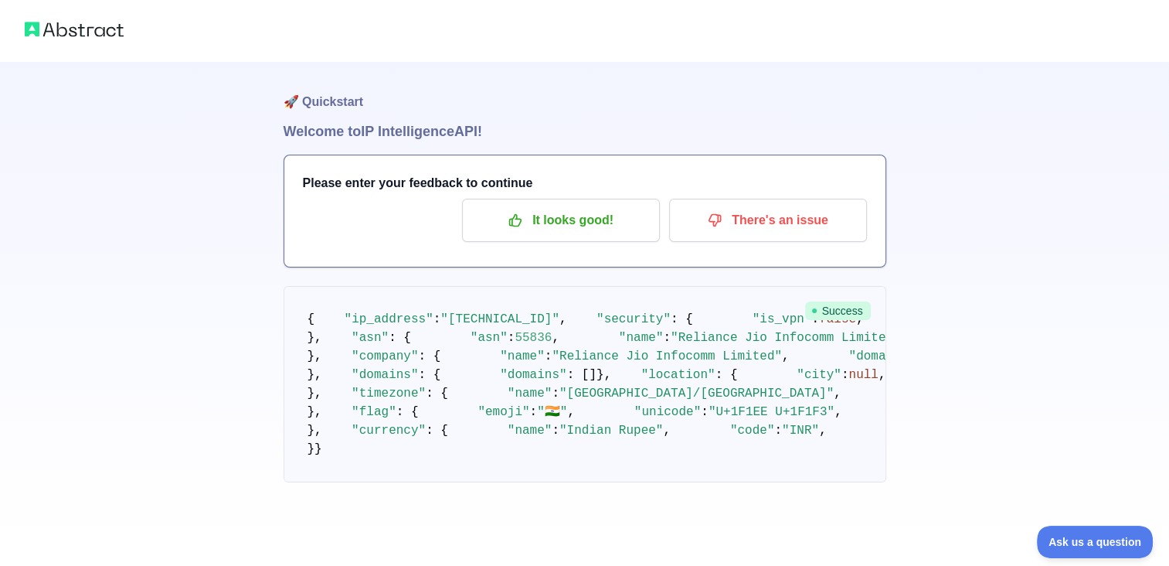  I want to click on span: "flag", so click(374, 412).